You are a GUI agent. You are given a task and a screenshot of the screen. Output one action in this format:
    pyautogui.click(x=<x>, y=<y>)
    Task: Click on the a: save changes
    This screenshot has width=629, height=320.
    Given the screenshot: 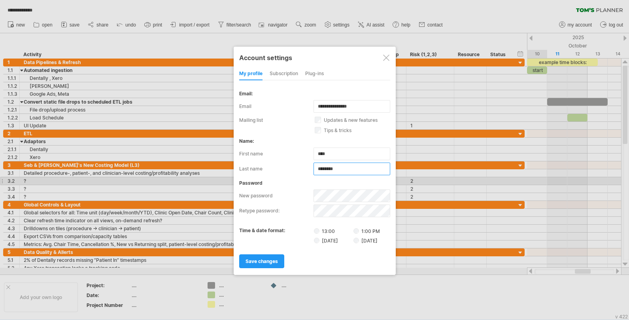 What is the action you would take?
    pyautogui.click(x=262, y=261)
    